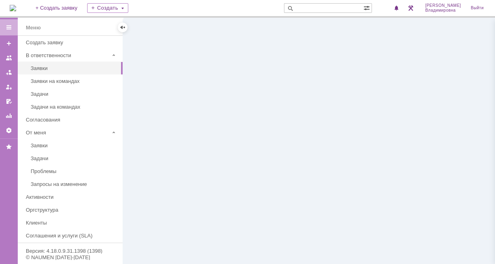 The width and height of the screenshot is (495, 264). What do you see at coordinates (367, 7) in the screenshot?
I see `span: Расширенный поиск` at bounding box center [367, 7].